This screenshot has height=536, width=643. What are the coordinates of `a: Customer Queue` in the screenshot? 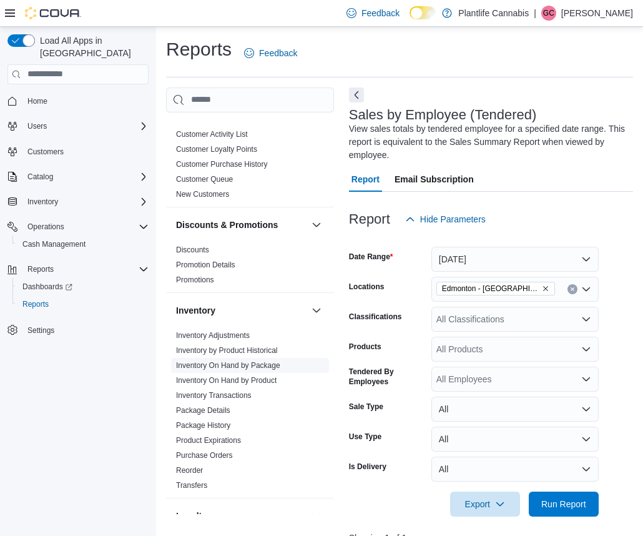 It's located at (204, 179).